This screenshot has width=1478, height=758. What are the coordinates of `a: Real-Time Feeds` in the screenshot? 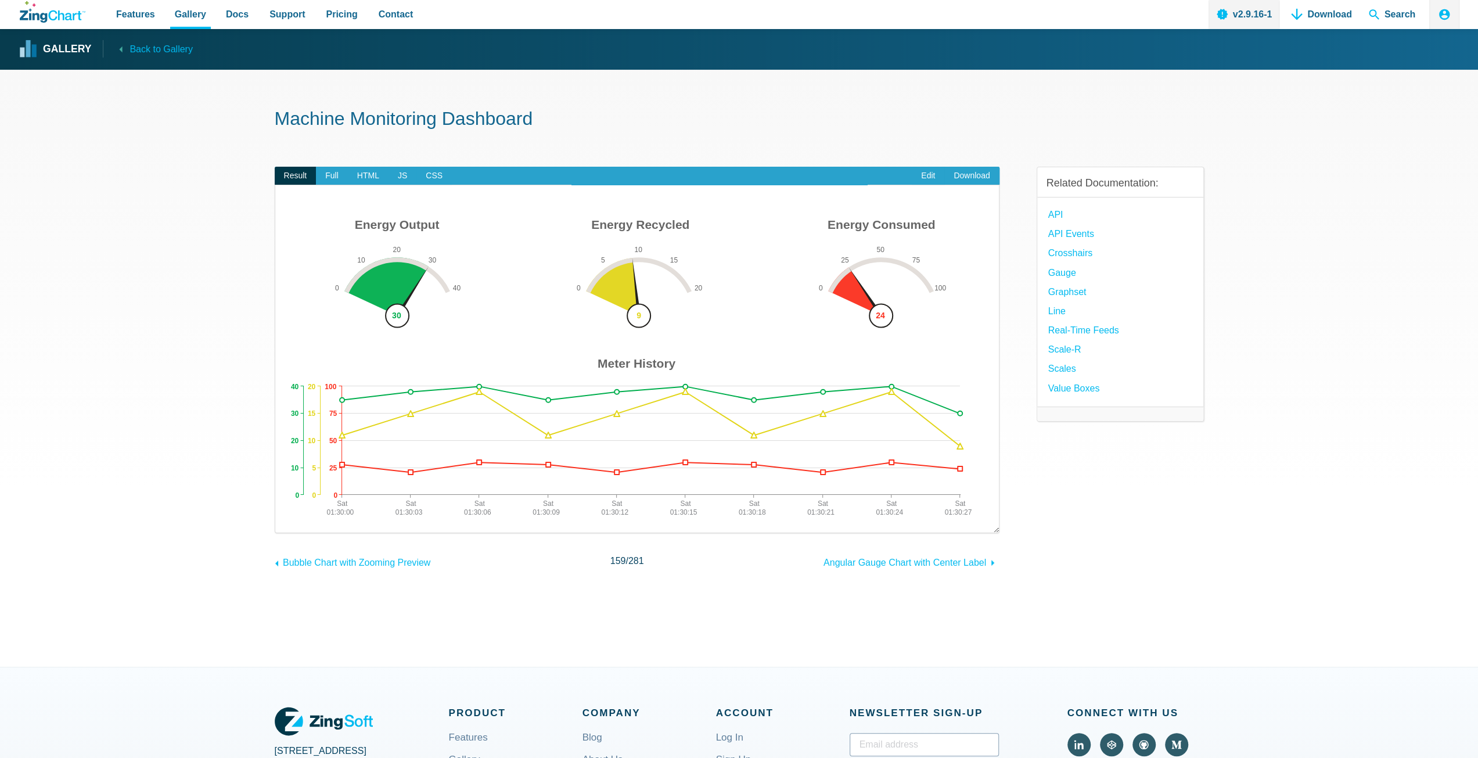 It's located at (1083, 330).